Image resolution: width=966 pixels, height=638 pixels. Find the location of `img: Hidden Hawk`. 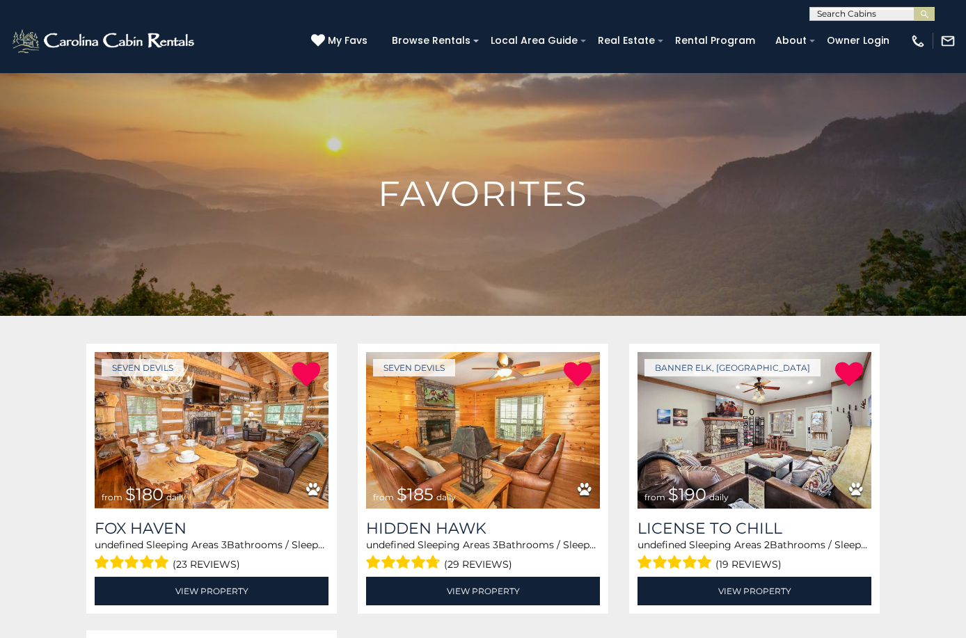

img: Hidden Hawk is located at coordinates (483, 430).